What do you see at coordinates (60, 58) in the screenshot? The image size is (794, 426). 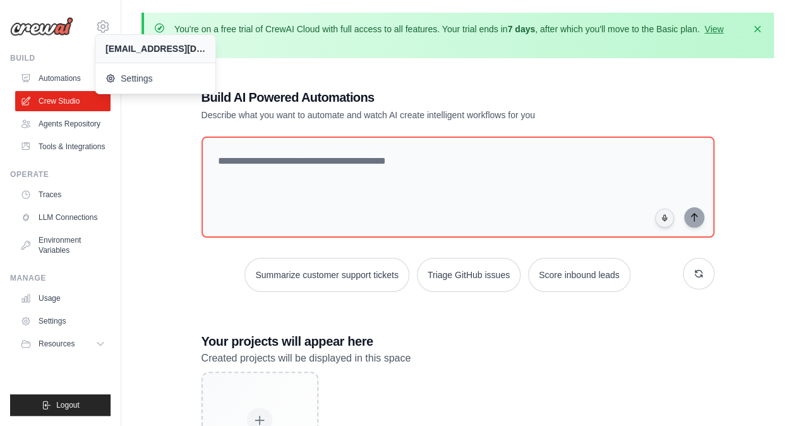 I see `div: Build` at bounding box center [60, 58].